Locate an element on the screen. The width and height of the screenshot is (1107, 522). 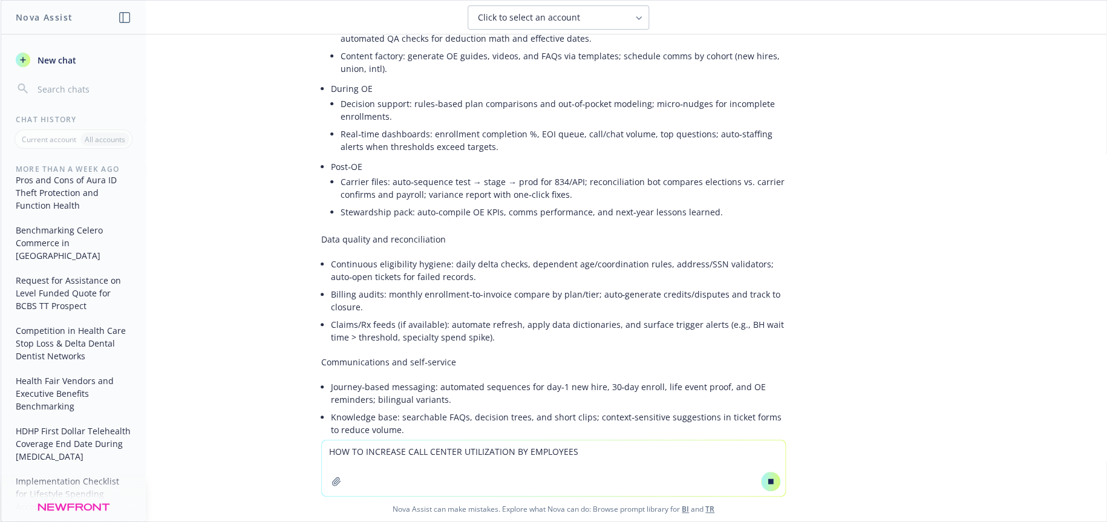
button: New chat is located at coordinates (73, 60).